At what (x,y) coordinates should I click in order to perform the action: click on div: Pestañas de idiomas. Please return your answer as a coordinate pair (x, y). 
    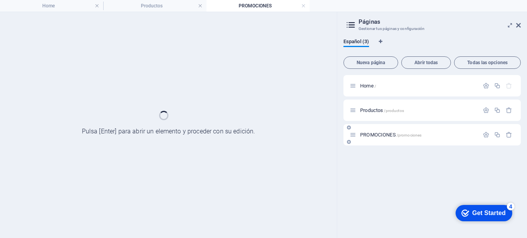
    Looking at the image, I should click on (432, 46).